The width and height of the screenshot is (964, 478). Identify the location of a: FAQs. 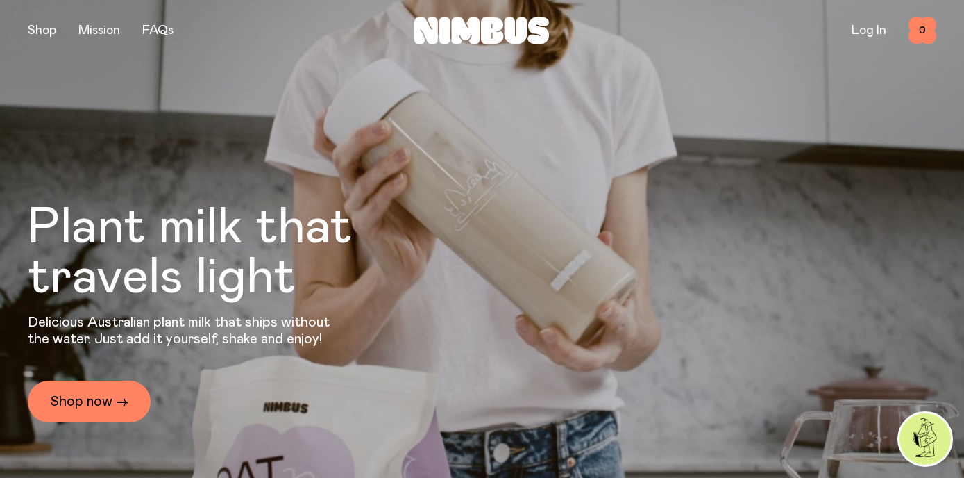
(158, 31).